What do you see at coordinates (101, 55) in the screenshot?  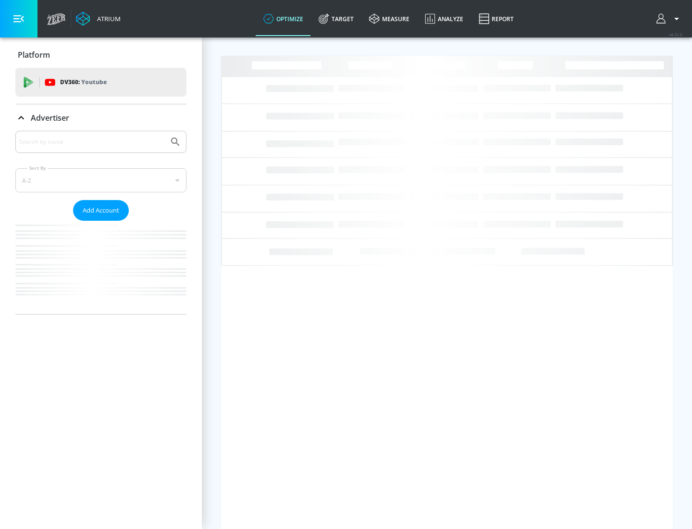 I see `div: Platform` at bounding box center [101, 55].